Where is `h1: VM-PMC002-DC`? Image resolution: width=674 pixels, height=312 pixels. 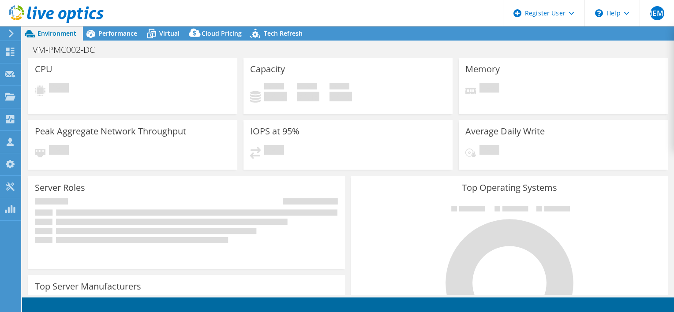 h1: VM-PMC002-DC is located at coordinates (68, 50).